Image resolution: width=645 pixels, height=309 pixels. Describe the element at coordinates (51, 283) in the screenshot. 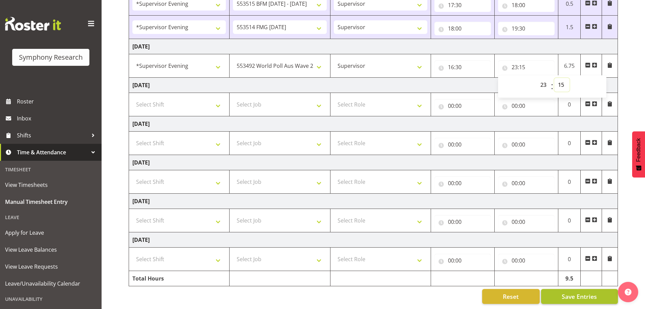

I see `a: Leave/Unavailability Calendar` at that location.